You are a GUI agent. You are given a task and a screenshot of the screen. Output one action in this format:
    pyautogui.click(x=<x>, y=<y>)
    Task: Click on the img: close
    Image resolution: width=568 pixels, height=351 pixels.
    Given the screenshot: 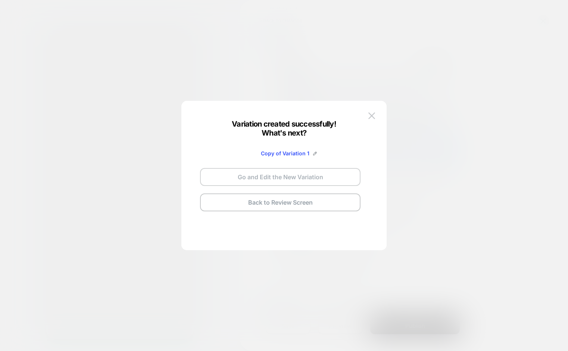 What is the action you would take?
    pyautogui.click(x=372, y=115)
    